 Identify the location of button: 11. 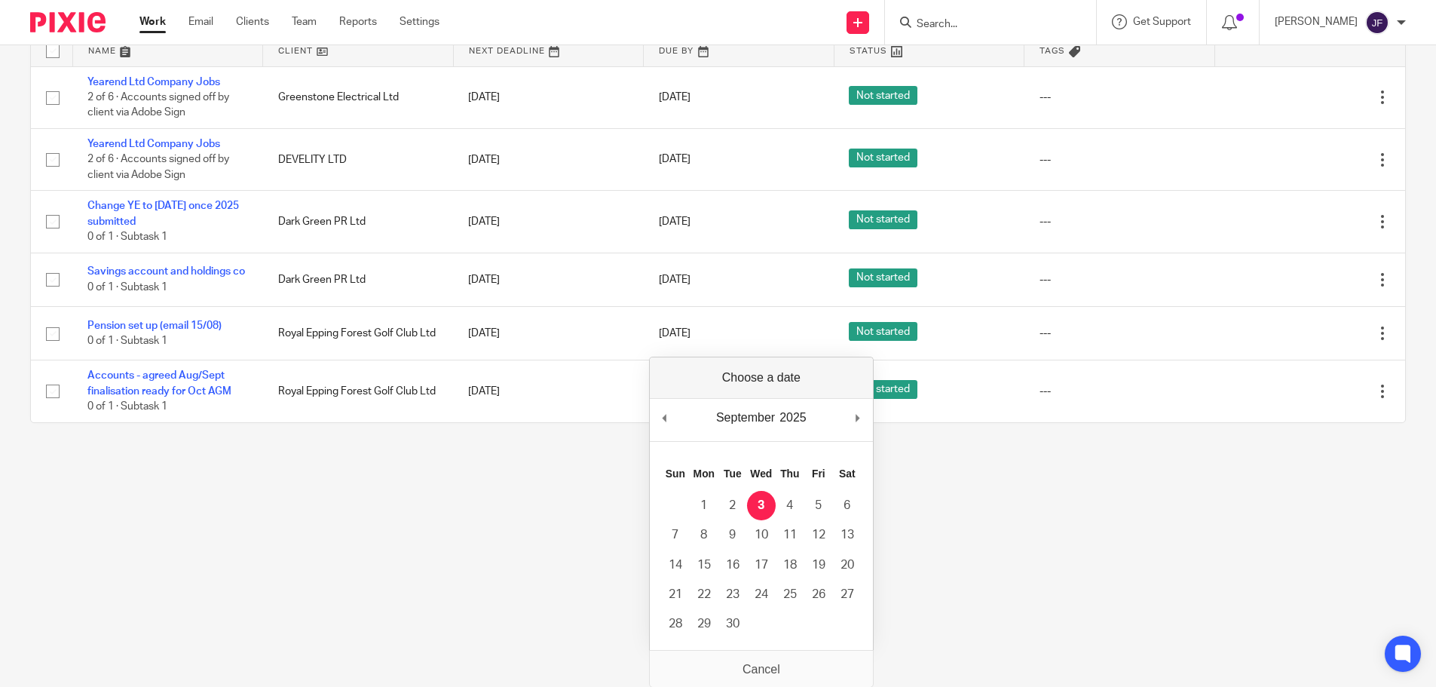
(790, 535).